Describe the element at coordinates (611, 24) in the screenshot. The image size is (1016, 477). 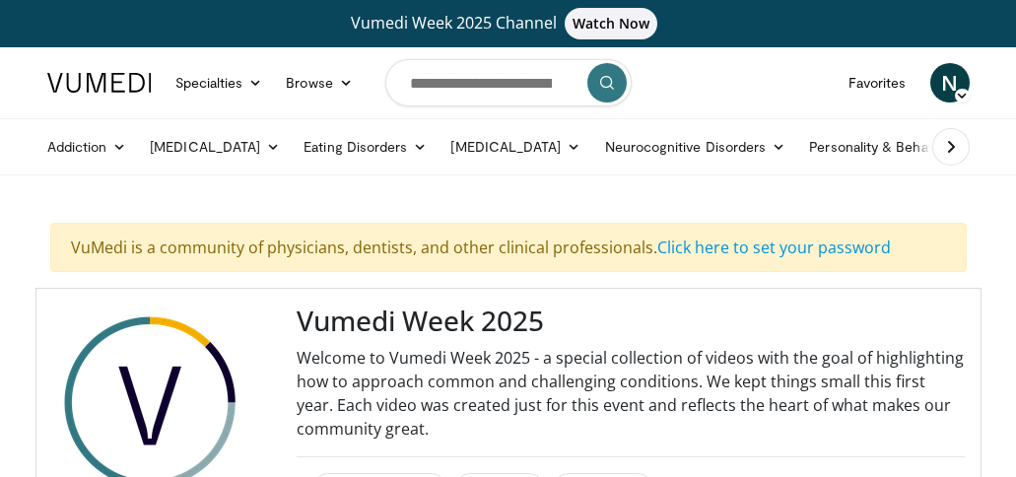
I see `span: Watch Now` at that location.